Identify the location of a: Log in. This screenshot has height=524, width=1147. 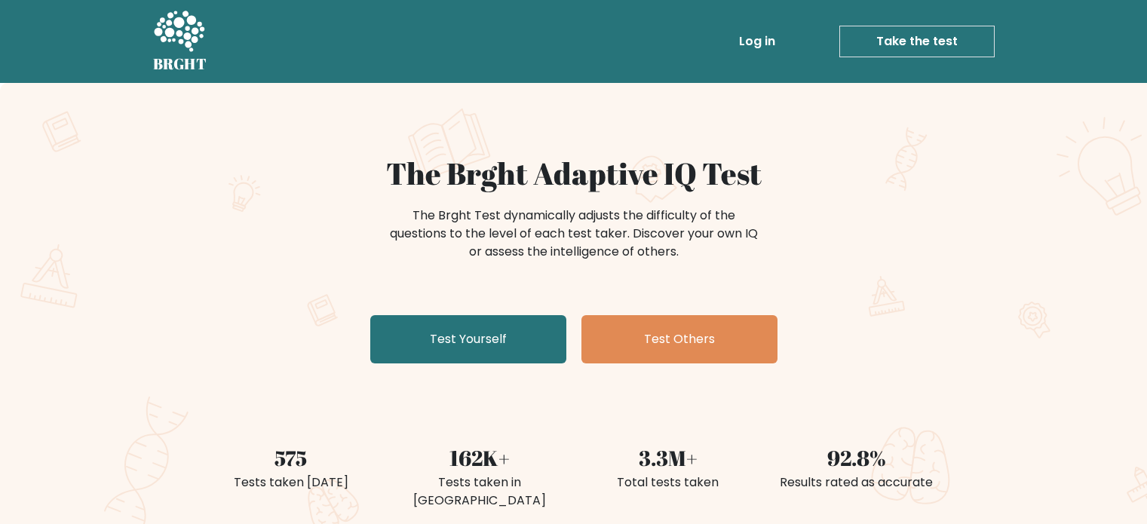
(757, 41).